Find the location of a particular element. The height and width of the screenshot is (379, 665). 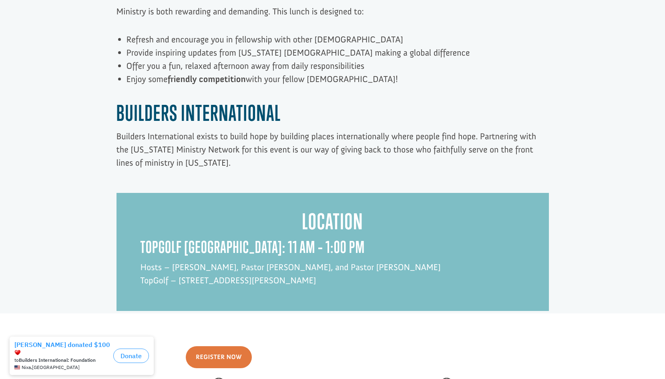

p: Ministry is both rewarding and demanding. This lunch is designed to: is located at coordinates (333, 16).